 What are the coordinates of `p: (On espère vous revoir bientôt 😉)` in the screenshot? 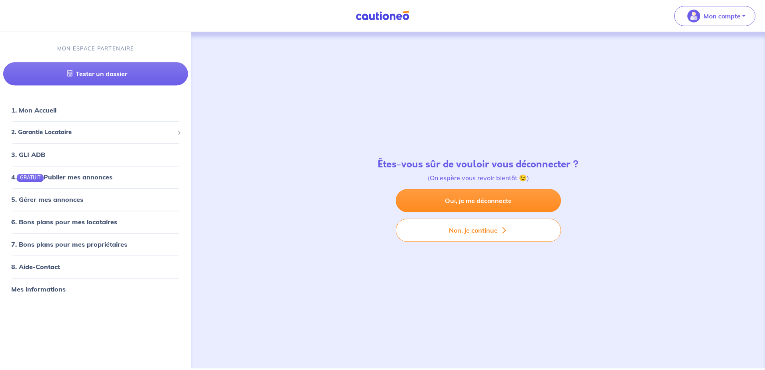 It's located at (478, 178).